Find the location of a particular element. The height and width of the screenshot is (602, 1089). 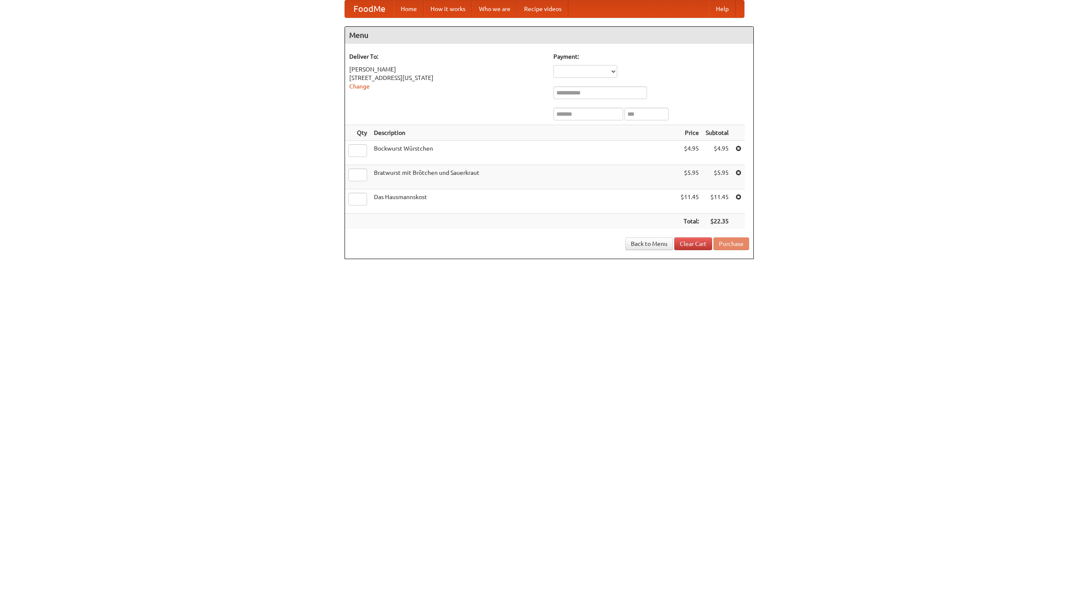

a: FoodMe is located at coordinates (369, 9).